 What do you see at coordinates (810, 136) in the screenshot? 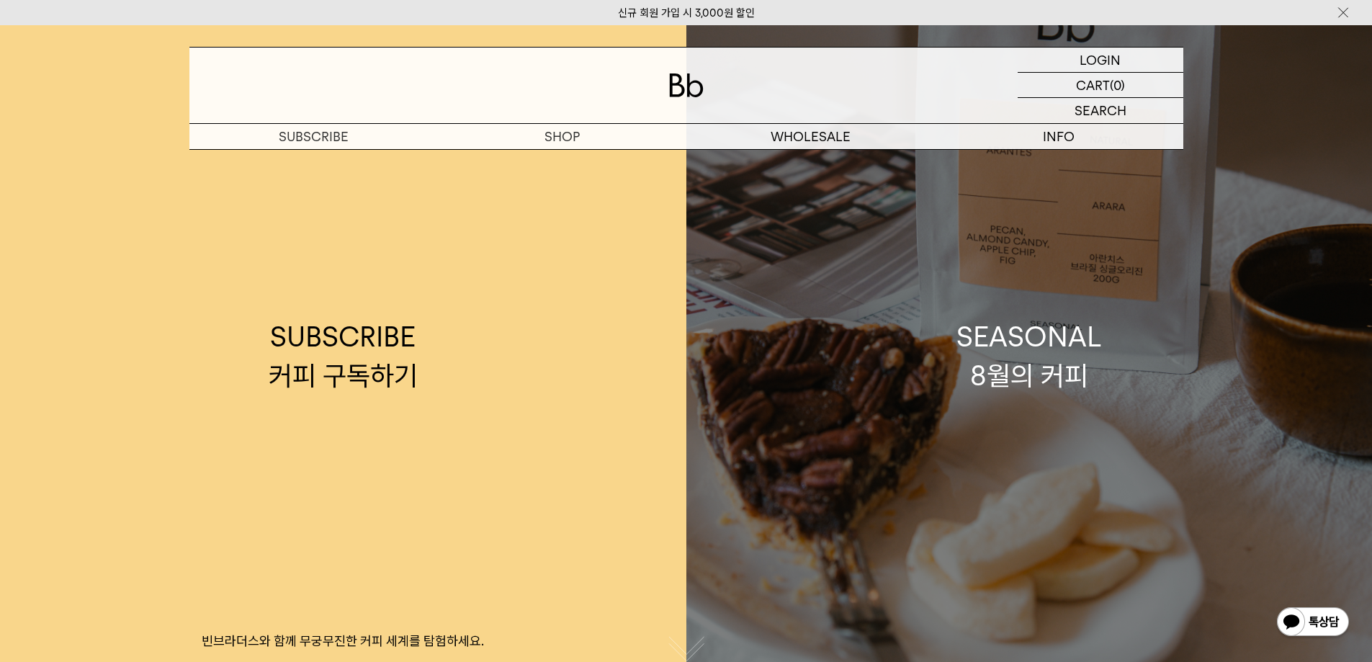
I see `p: WHOLESALE` at bounding box center [810, 136].